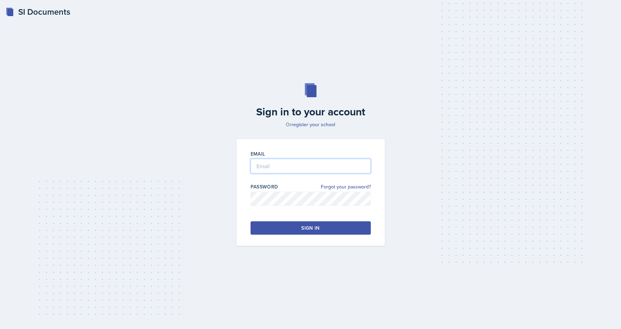 This screenshot has width=621, height=329. What do you see at coordinates (38, 12) in the screenshot?
I see `a: SI Documents` at bounding box center [38, 12].